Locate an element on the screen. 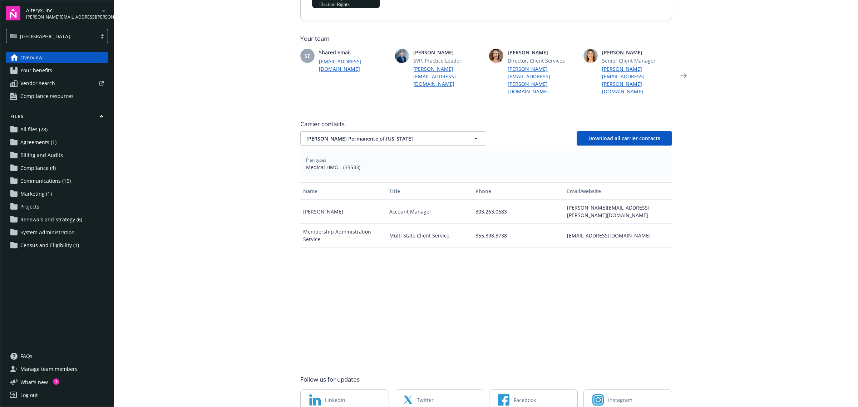  a: FAQs is located at coordinates (57, 356).